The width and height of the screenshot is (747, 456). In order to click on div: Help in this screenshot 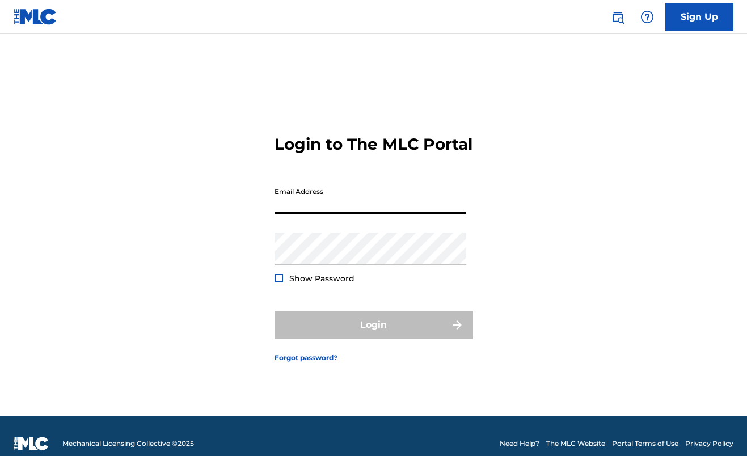, I will do `click(647, 17)`.